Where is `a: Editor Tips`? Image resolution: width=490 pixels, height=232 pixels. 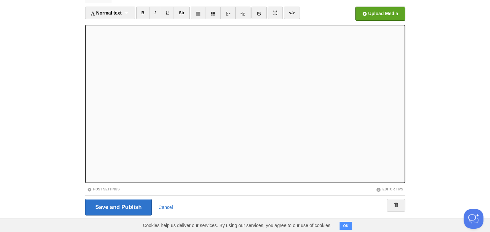
a: Editor Tips is located at coordinates (390, 189).